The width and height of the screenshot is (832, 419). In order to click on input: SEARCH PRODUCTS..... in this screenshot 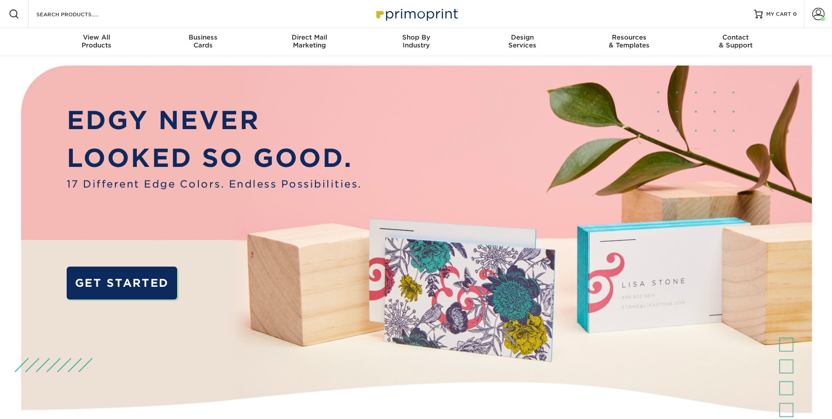, I will do `click(78, 14)`.